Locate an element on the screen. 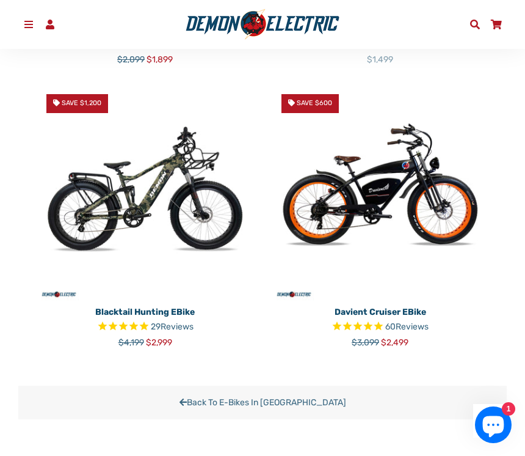 The height and width of the screenshot is (456, 525). span: Save $1,200 is located at coordinates (81, 103).